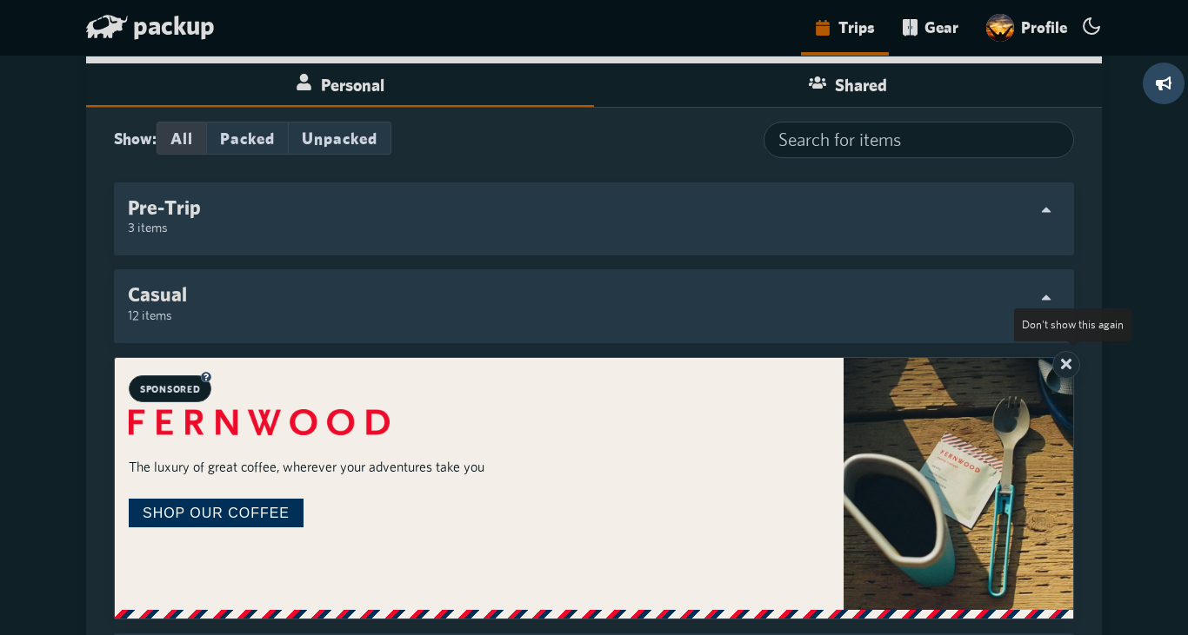  Describe the element at coordinates (848, 84) in the screenshot. I see `h6: Shared` at that location.